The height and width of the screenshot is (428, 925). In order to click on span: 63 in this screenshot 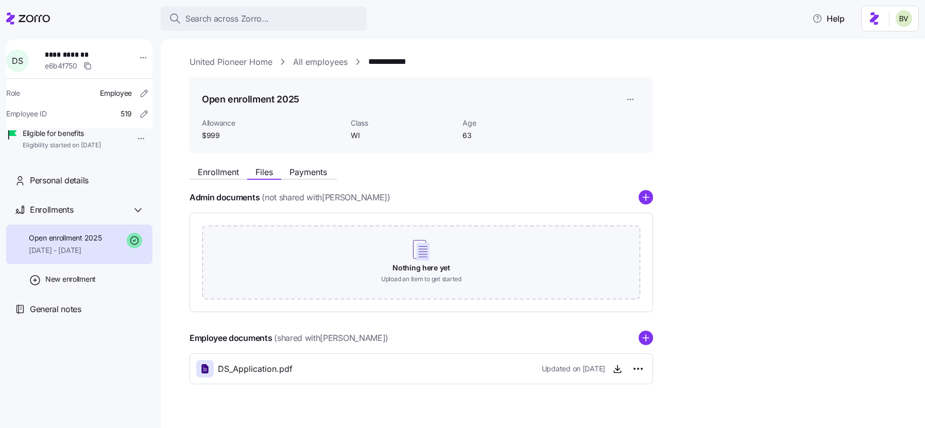, I will do `click(514, 135)`.